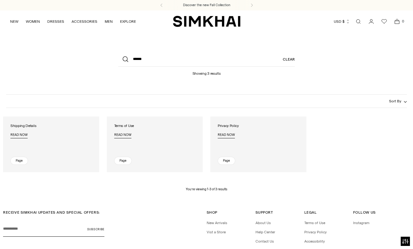  I want to click on span: Support, so click(264, 212).